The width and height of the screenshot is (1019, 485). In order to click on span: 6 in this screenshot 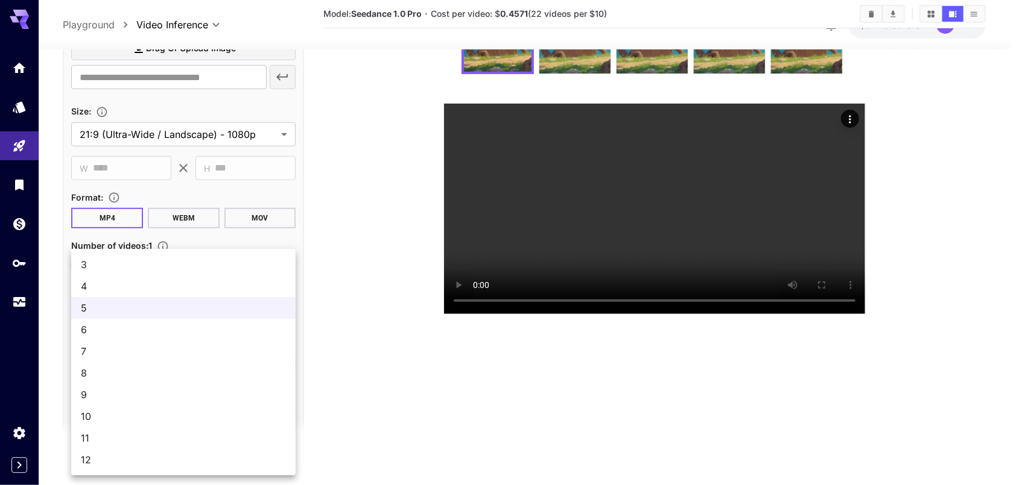, I will do `click(183, 330)`.